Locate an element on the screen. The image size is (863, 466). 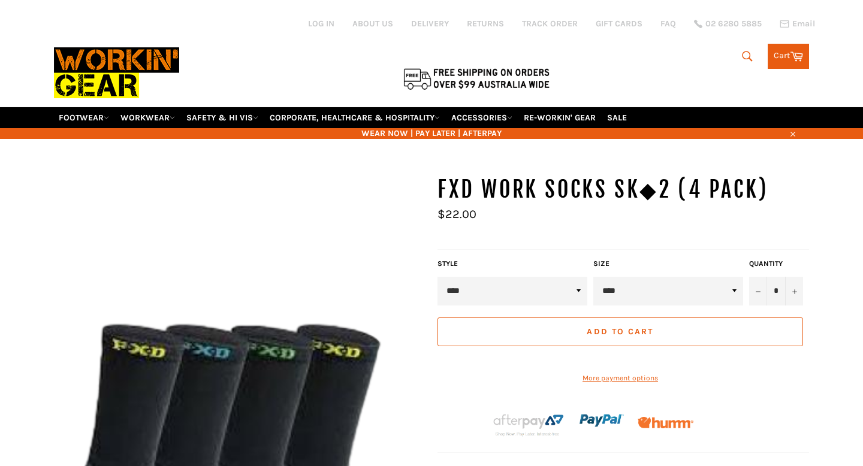
a: Cart is located at coordinates (788, 56).